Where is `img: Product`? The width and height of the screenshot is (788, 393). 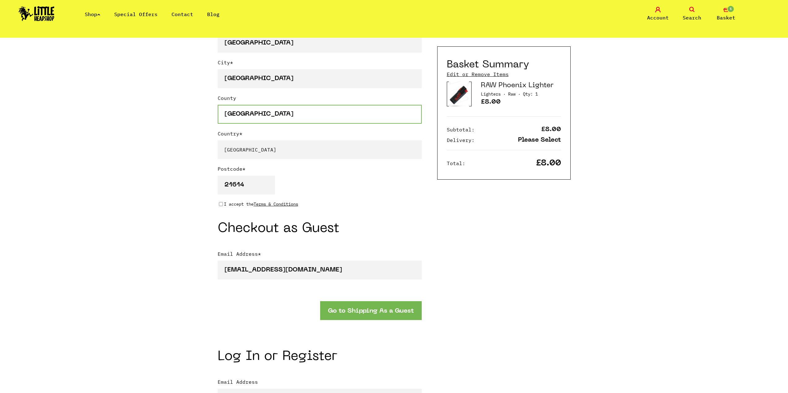
img: Product is located at coordinates (459, 94).